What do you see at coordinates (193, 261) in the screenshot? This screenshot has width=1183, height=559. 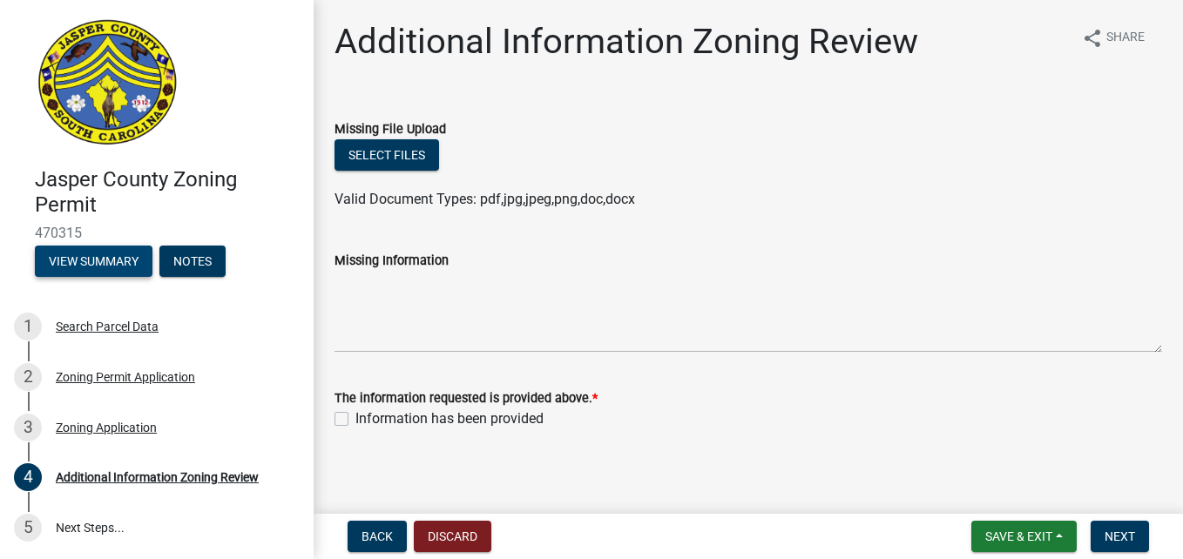 I see `button: Notes` at bounding box center [193, 261].